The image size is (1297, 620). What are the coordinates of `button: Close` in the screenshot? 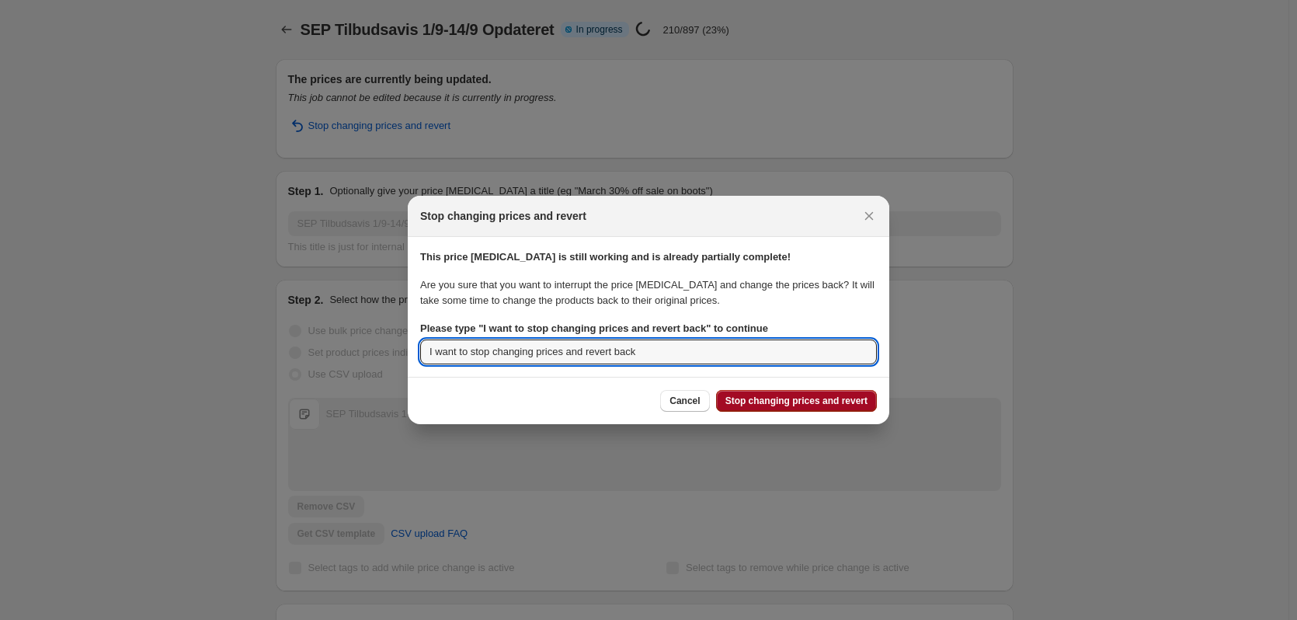 It's located at (869, 216).